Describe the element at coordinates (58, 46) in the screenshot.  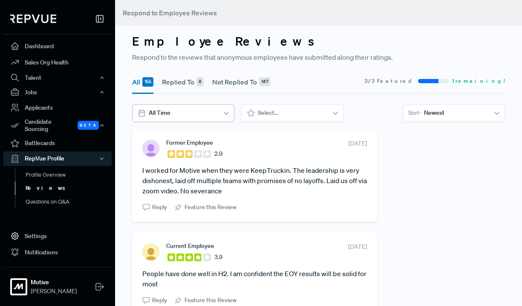
I see `a: Dashboard` at that location.